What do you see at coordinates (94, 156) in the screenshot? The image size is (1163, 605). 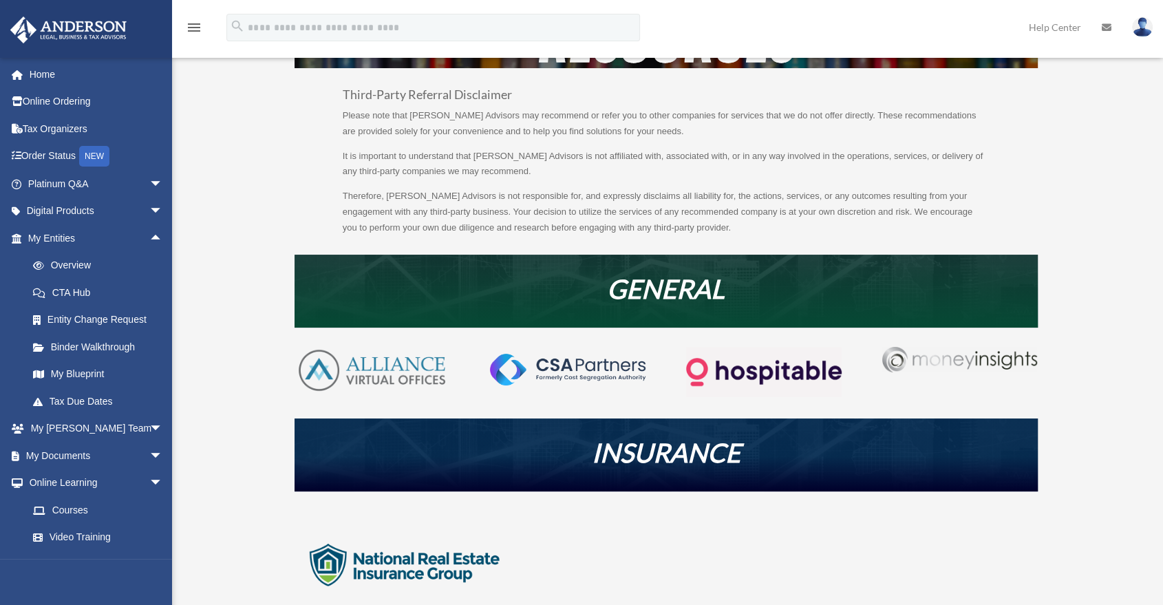 I see `div: NEW` at bounding box center [94, 156].